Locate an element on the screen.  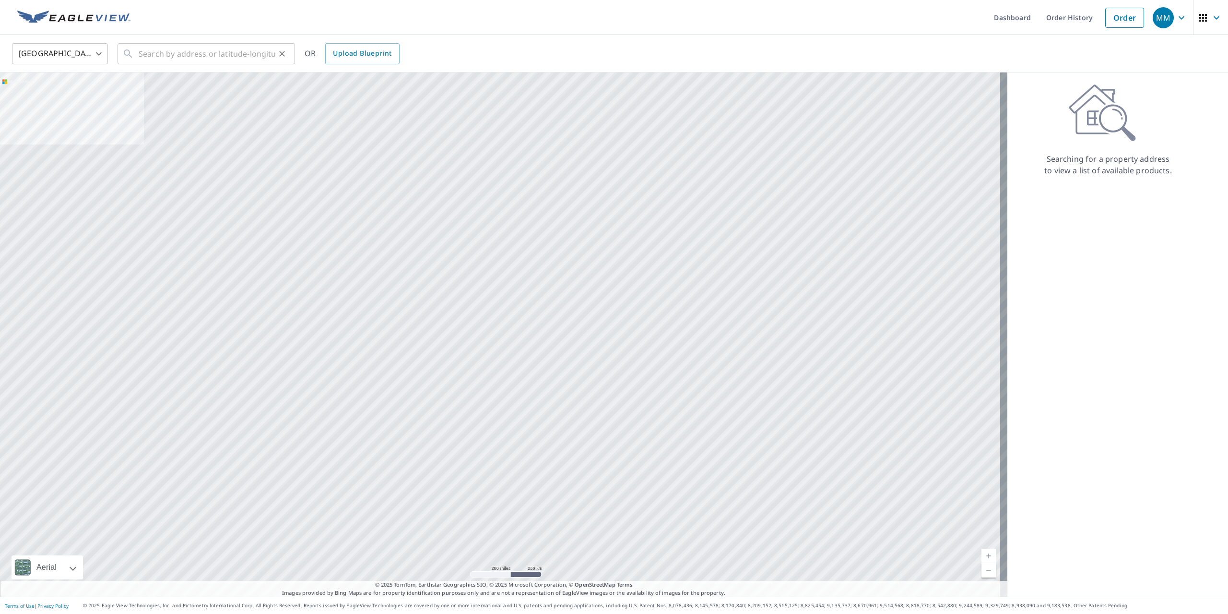
a: Terms of Use is located at coordinates (20, 605).